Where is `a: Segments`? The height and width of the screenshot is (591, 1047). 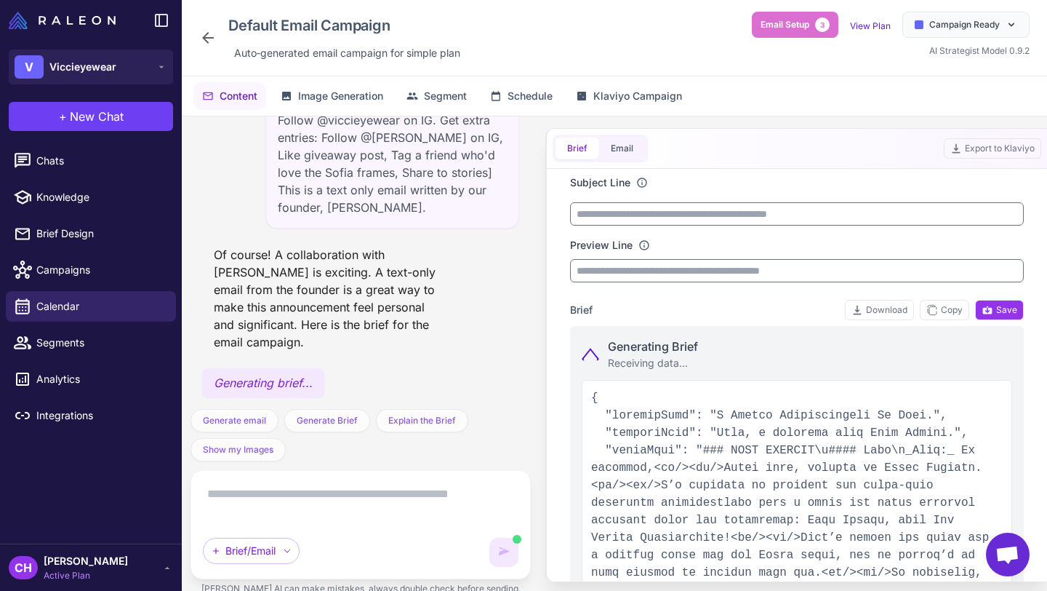
a: Segments is located at coordinates (91, 343).